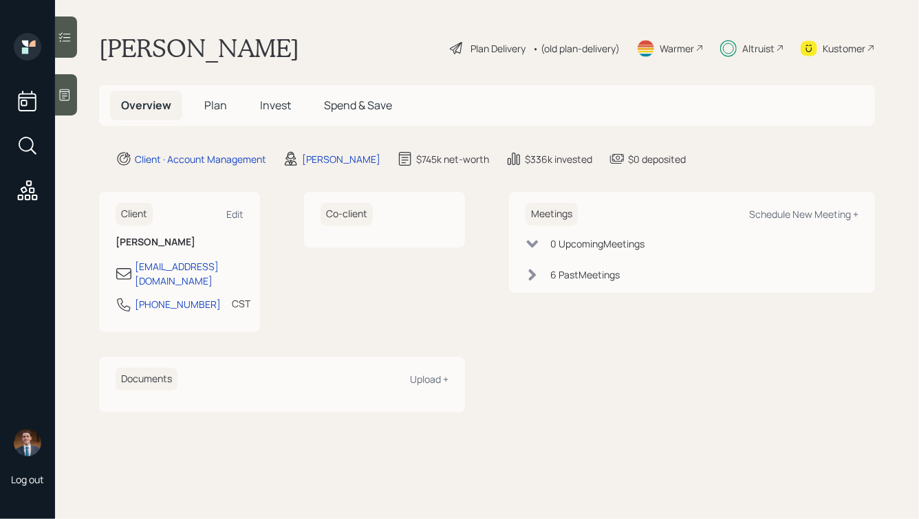 The width and height of the screenshot is (919, 519). What do you see at coordinates (597, 243) in the screenshot?
I see `div: 0 Upcoming Meeting s` at bounding box center [597, 243].